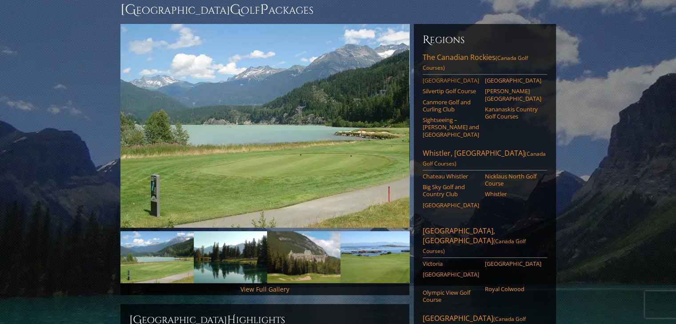 This screenshot has height=324, width=676. Describe the element at coordinates (450, 296) in the screenshot. I see `a: Olympic View Golf Course` at that location.